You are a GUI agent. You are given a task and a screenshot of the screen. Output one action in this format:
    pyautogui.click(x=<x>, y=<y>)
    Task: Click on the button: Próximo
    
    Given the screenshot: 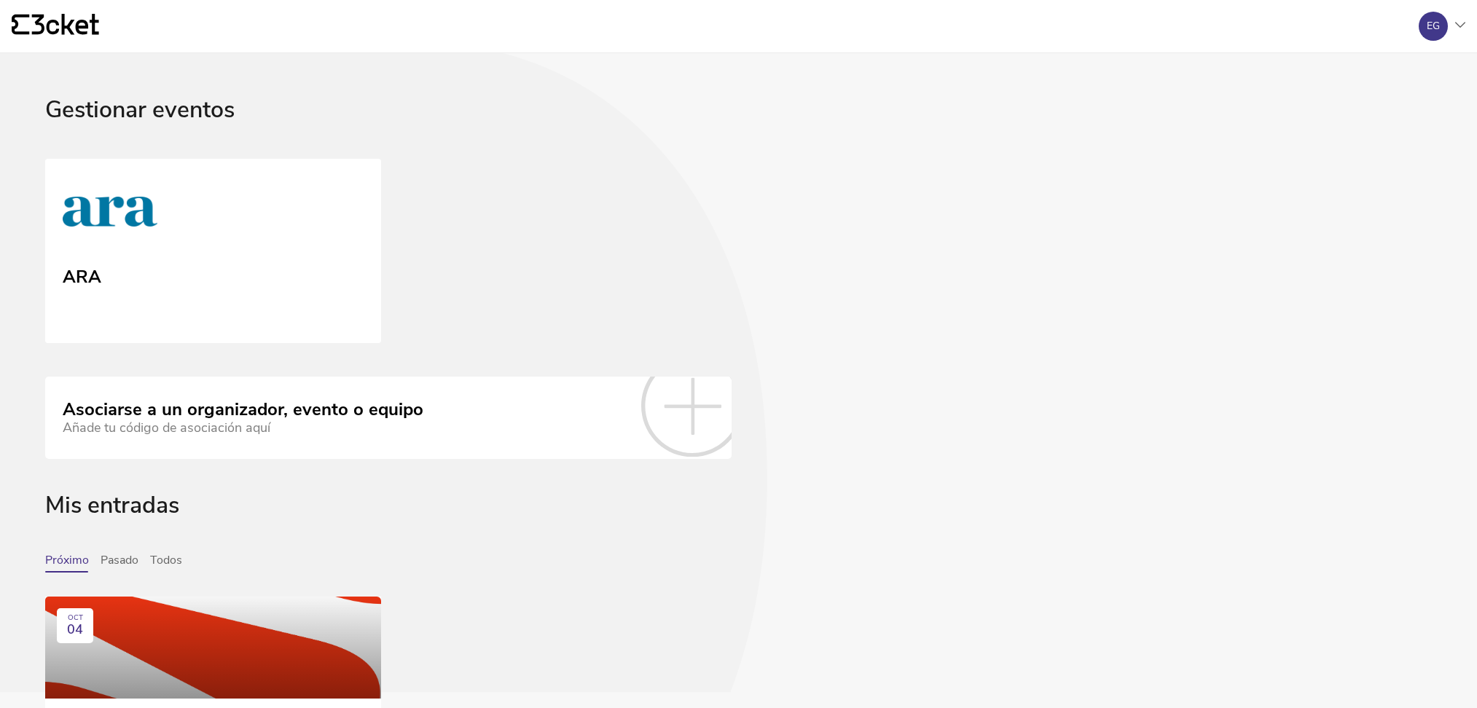 What is the action you would take?
    pyautogui.click(x=67, y=563)
    